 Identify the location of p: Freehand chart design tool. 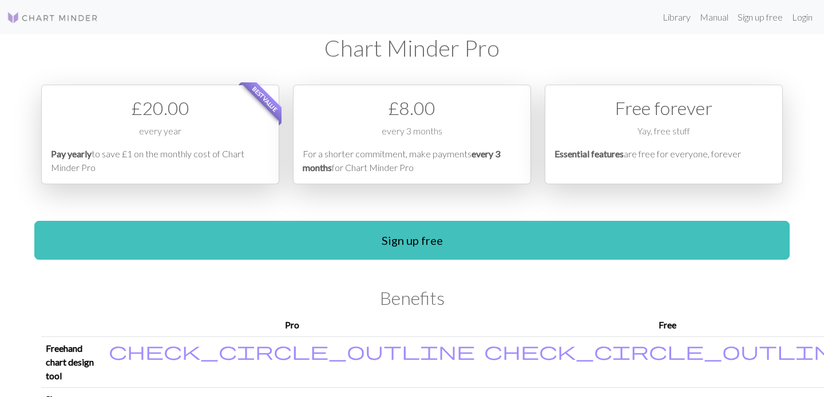
(73, 362).